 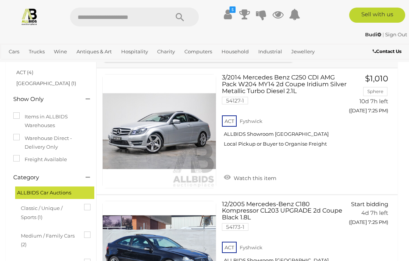 What do you see at coordinates (94, 51) in the screenshot?
I see `a: Antiques & Art` at bounding box center [94, 51].